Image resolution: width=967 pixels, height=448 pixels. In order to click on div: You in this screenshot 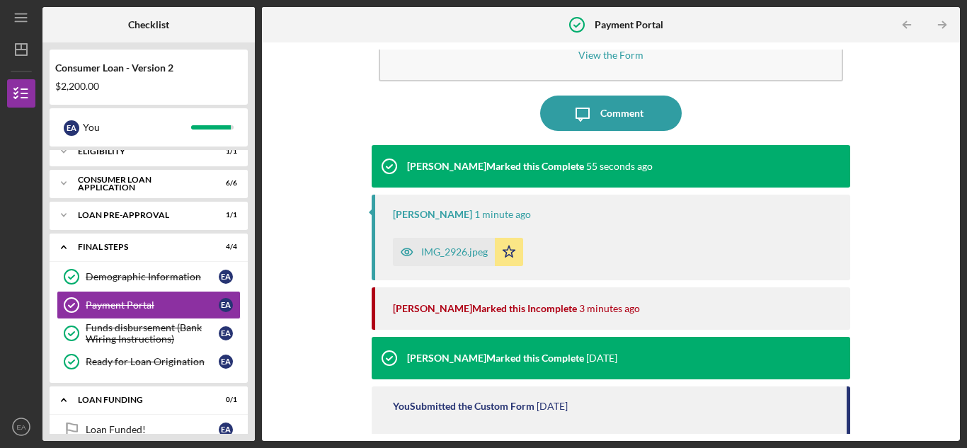, I will do `click(137, 127)`.